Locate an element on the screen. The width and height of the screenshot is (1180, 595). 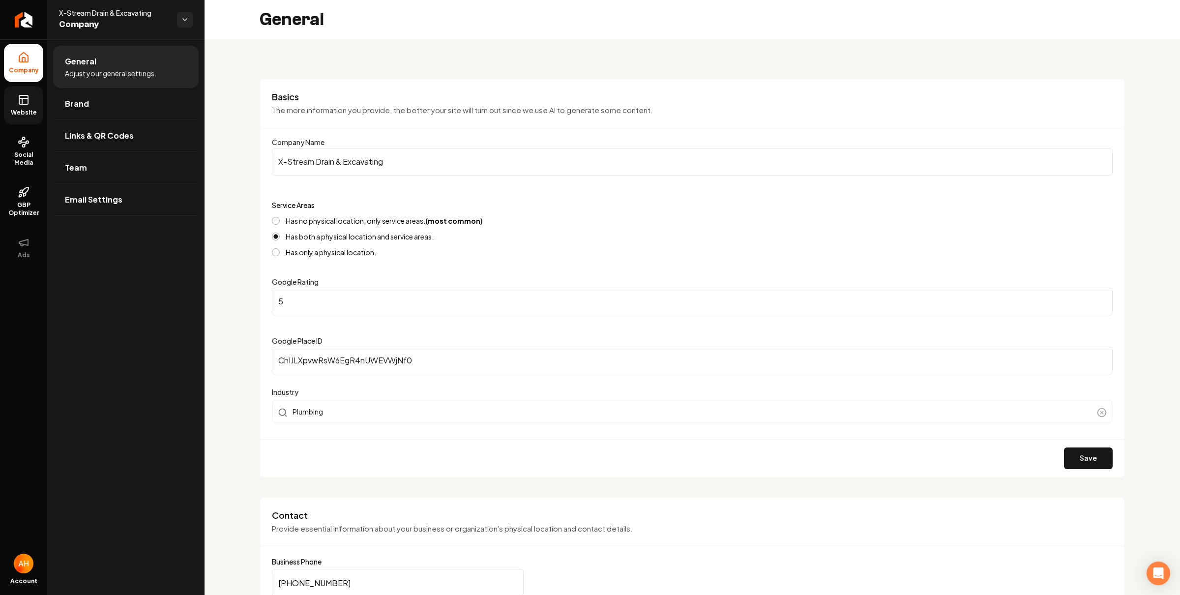
h3: Contact is located at coordinates (692, 515).